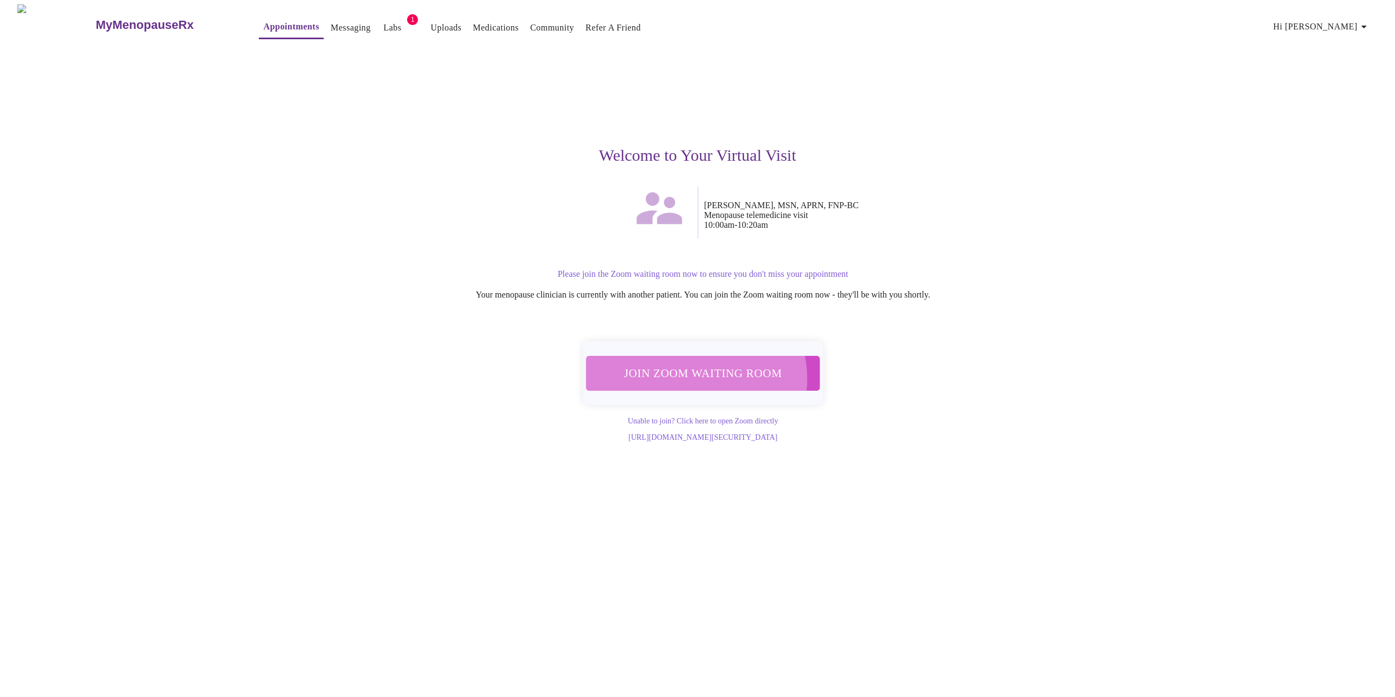 The height and width of the screenshot is (697, 1395). Describe the element at coordinates (56, 25) in the screenshot. I see `img: MyMenopauseRx Logo` at that location.